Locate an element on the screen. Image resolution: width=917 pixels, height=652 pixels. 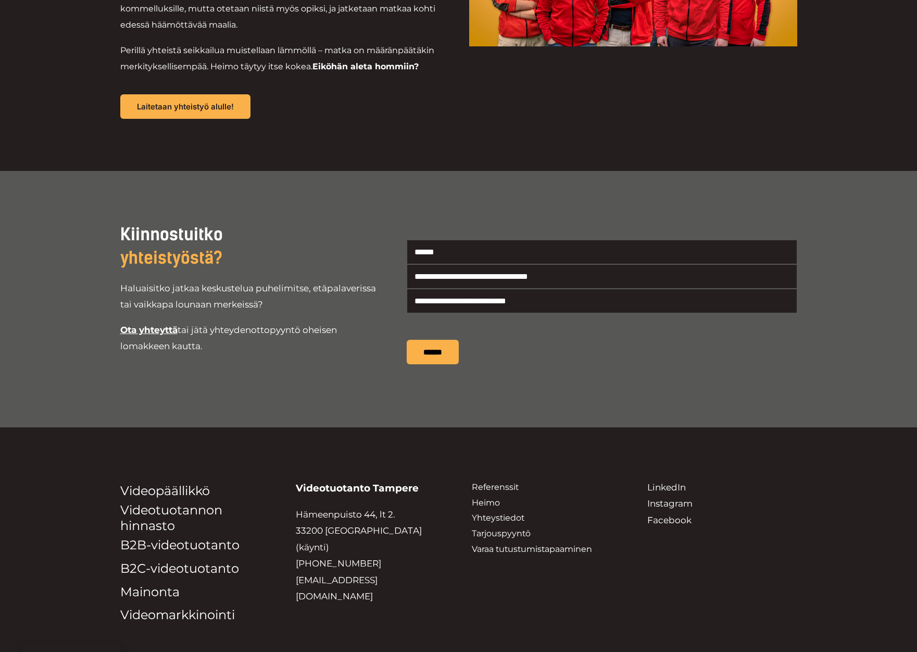
a: Yhteystiedot is located at coordinates (498, 517).